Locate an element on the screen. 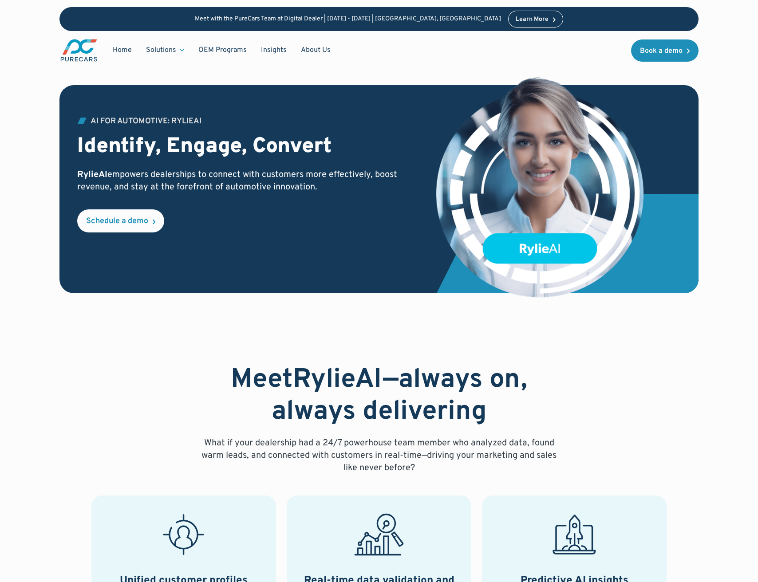 The image size is (758, 582). p: empowers dealerships to connect with customers more effectively, boost revenue, and stay at the f... is located at coordinates (249, 181).